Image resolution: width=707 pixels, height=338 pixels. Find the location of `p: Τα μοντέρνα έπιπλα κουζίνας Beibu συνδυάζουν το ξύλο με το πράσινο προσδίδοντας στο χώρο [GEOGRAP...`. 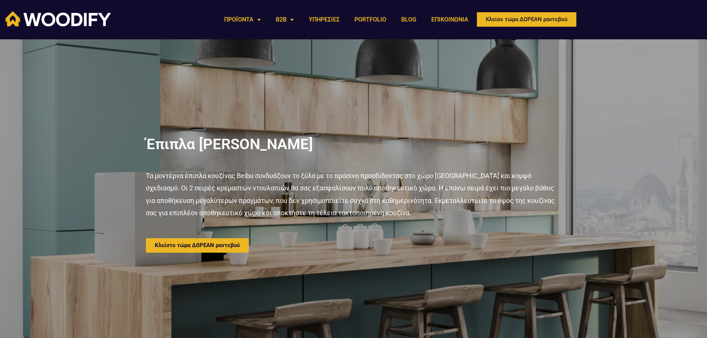

p: Τα μοντέρνα έπιπλα κουζίνας Beibu συνδυάζουν το ξύλο με το πράσινο προσδίδοντας στο χώρο [GEOGRAP... is located at coordinates (354, 194).